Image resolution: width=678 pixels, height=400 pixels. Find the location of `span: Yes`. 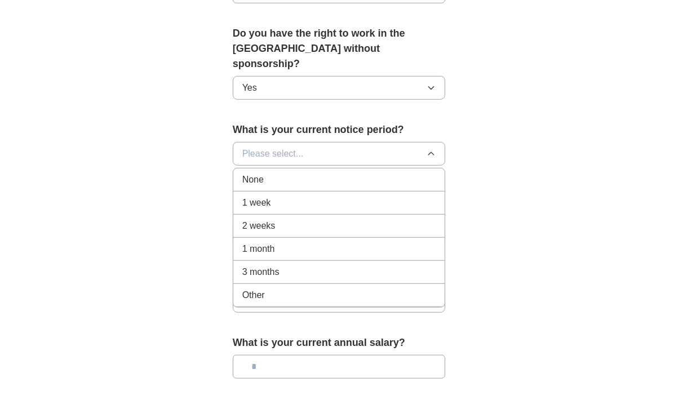

span: Yes is located at coordinates (250, 88).